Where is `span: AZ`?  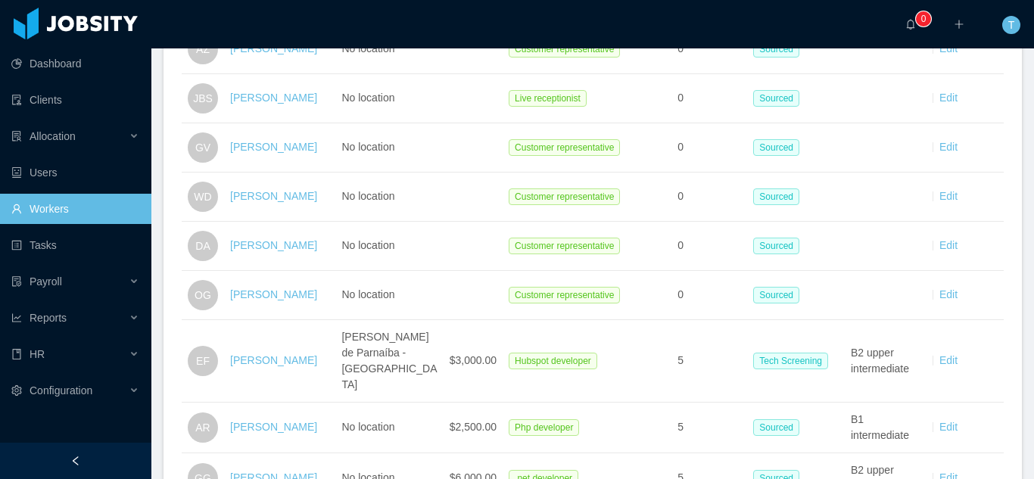
span: AZ is located at coordinates (203, 49).